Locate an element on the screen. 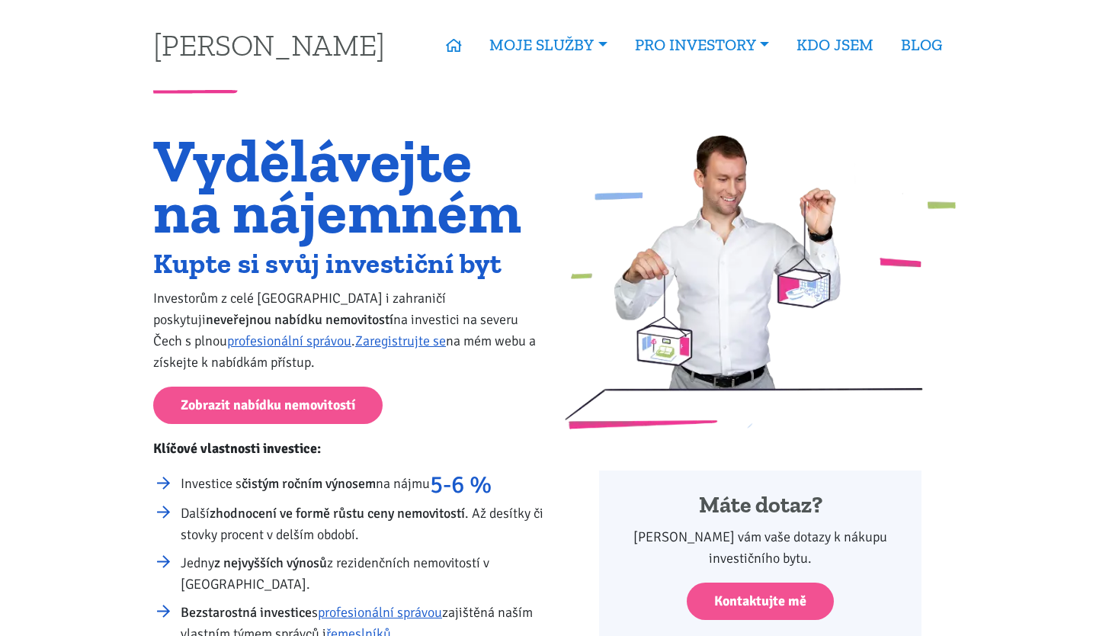  a: PRO INVESTORY is located at coordinates (702, 45).